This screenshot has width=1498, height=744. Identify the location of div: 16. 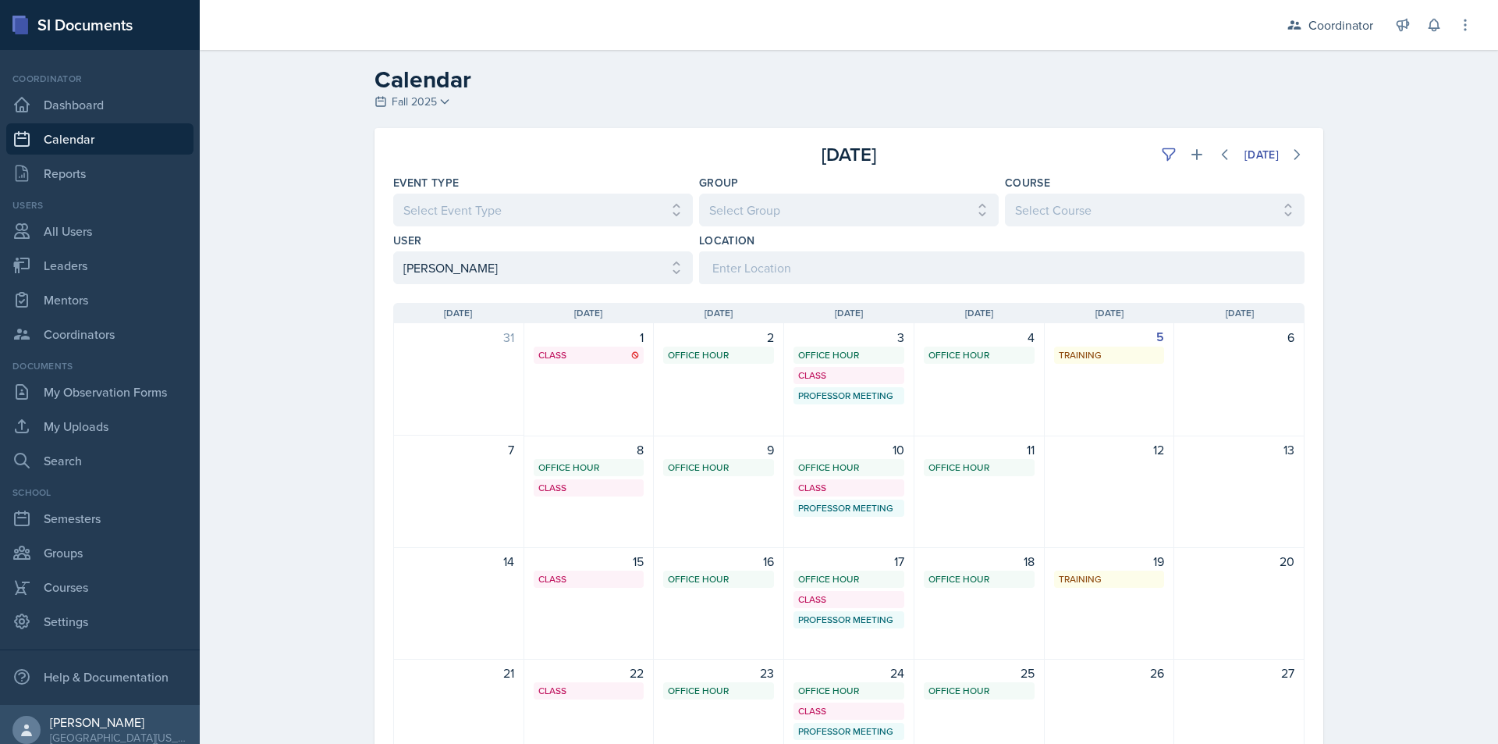
(719, 561).